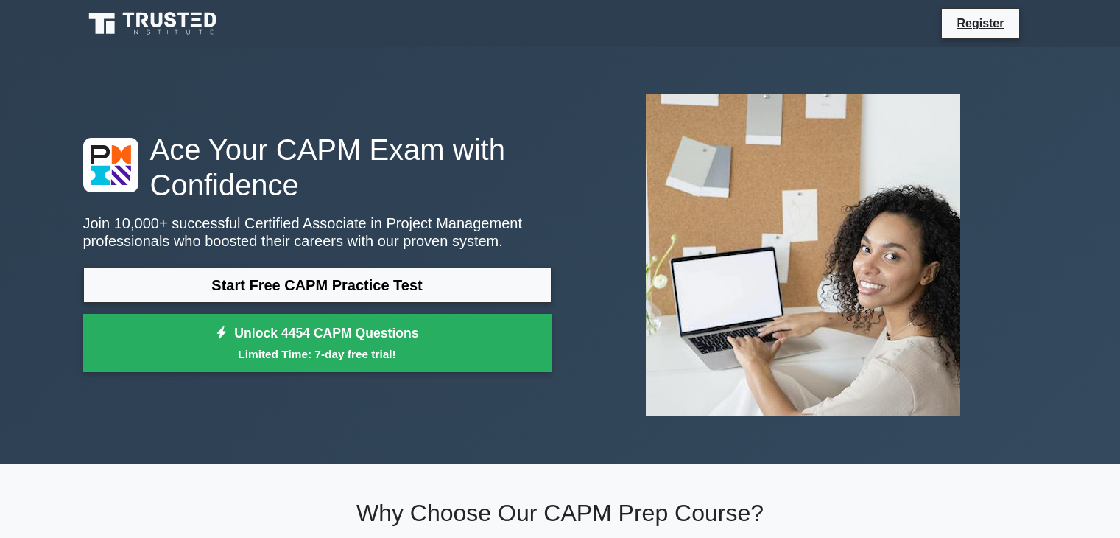 This screenshot has width=1120, height=538. Describe the element at coordinates (980, 23) in the screenshot. I see `a: Register` at that location.